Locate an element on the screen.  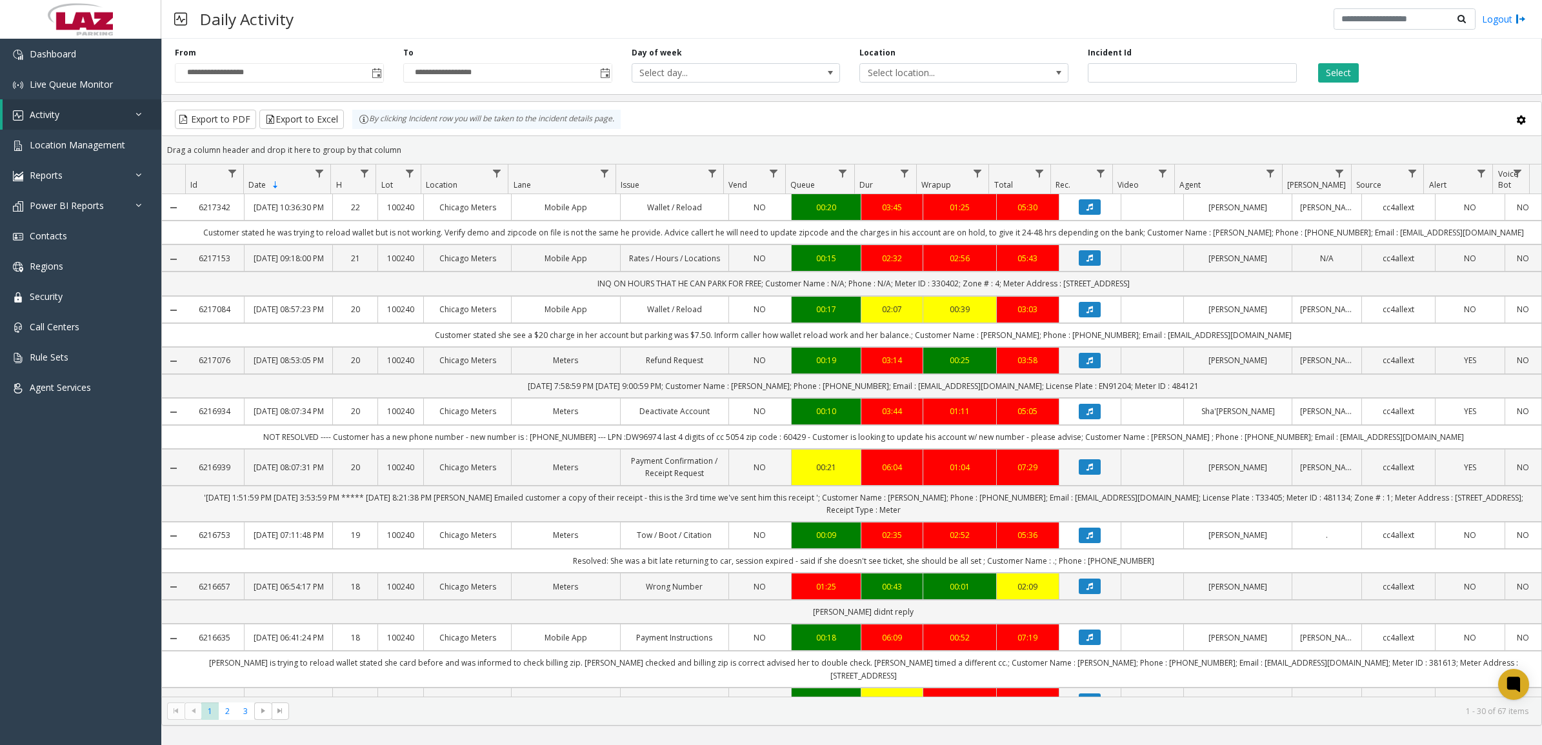
div: 00:25 is located at coordinates (959, 360).